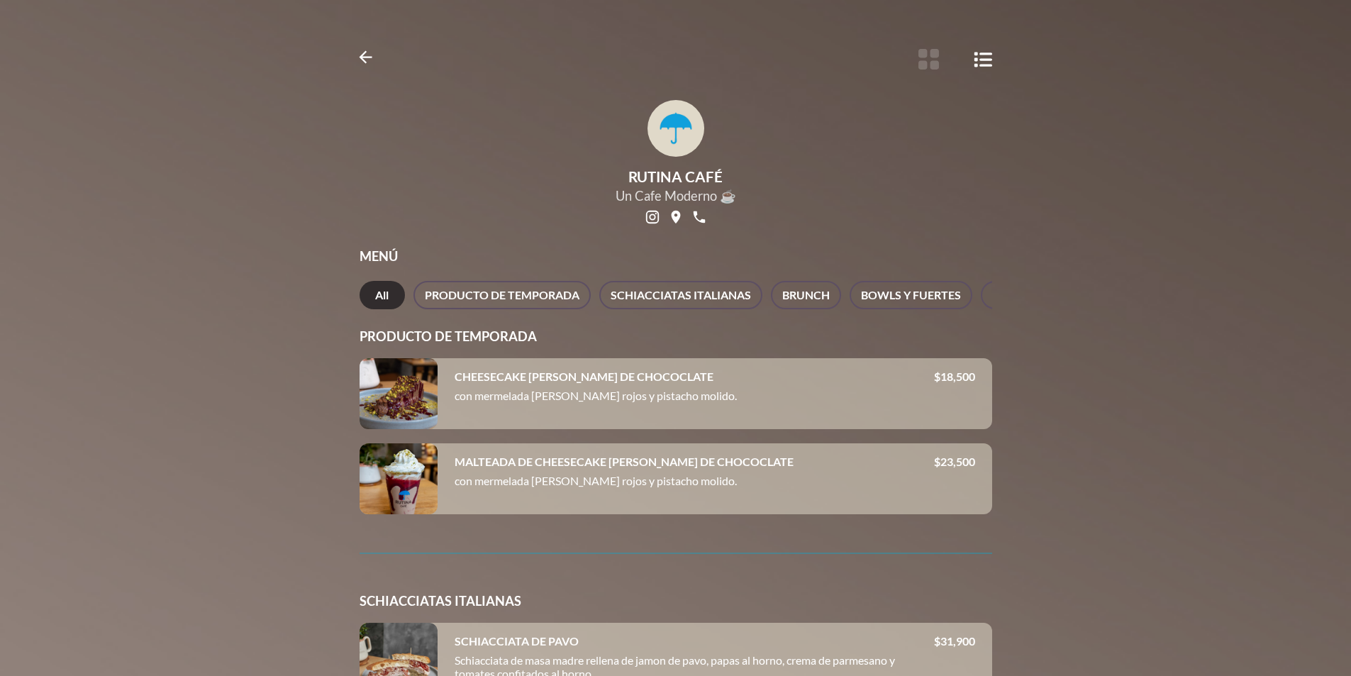 The height and width of the screenshot is (676, 1351). I want to click on span: BRUNCH, so click(806, 295).